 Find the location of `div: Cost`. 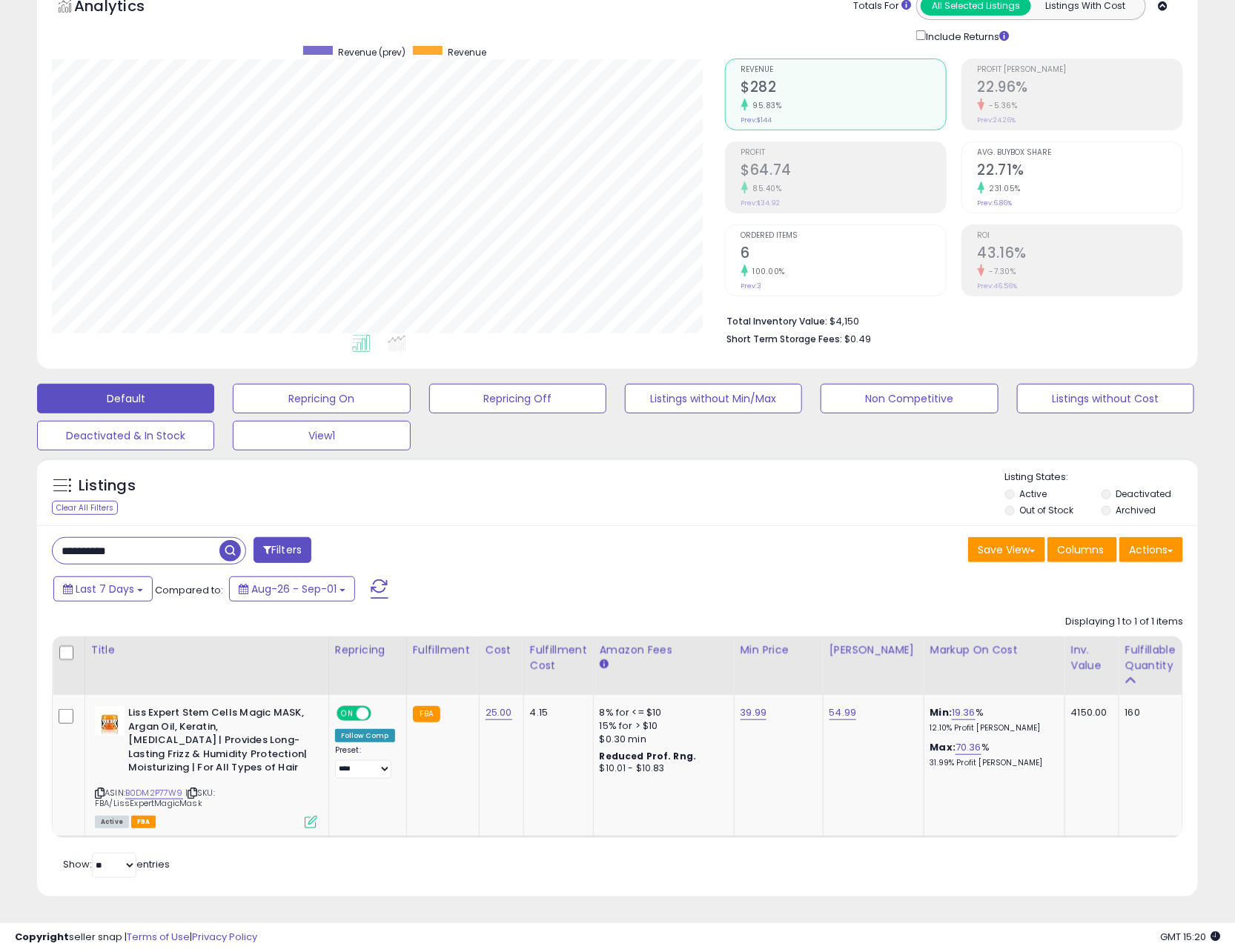

div: Cost is located at coordinates (501, 650).